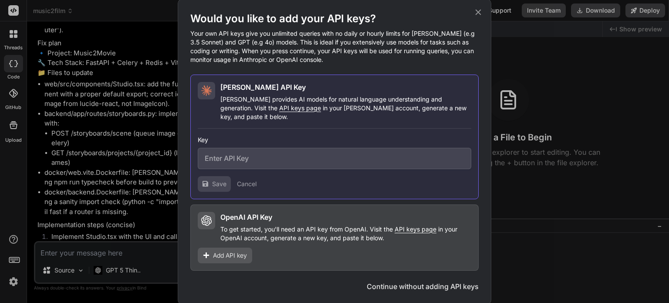 The height and width of the screenshot is (303, 669). I want to click on input: Enter API Key, so click(334, 158).